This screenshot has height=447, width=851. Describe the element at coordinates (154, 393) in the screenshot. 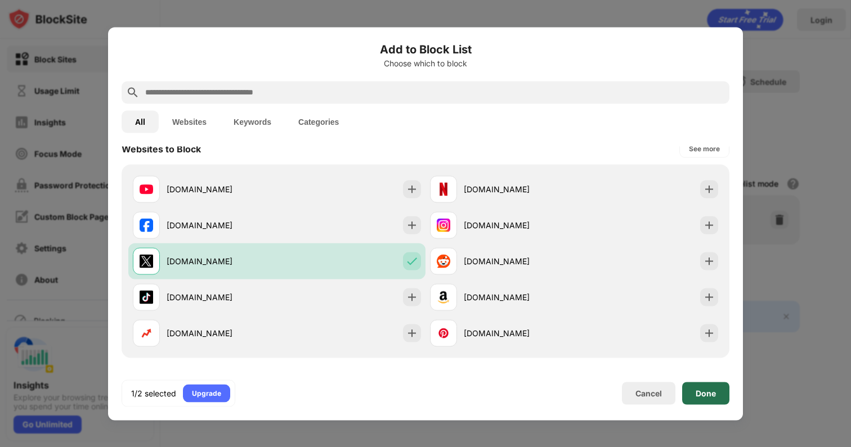

I see `div: 1/2 selected` at that location.